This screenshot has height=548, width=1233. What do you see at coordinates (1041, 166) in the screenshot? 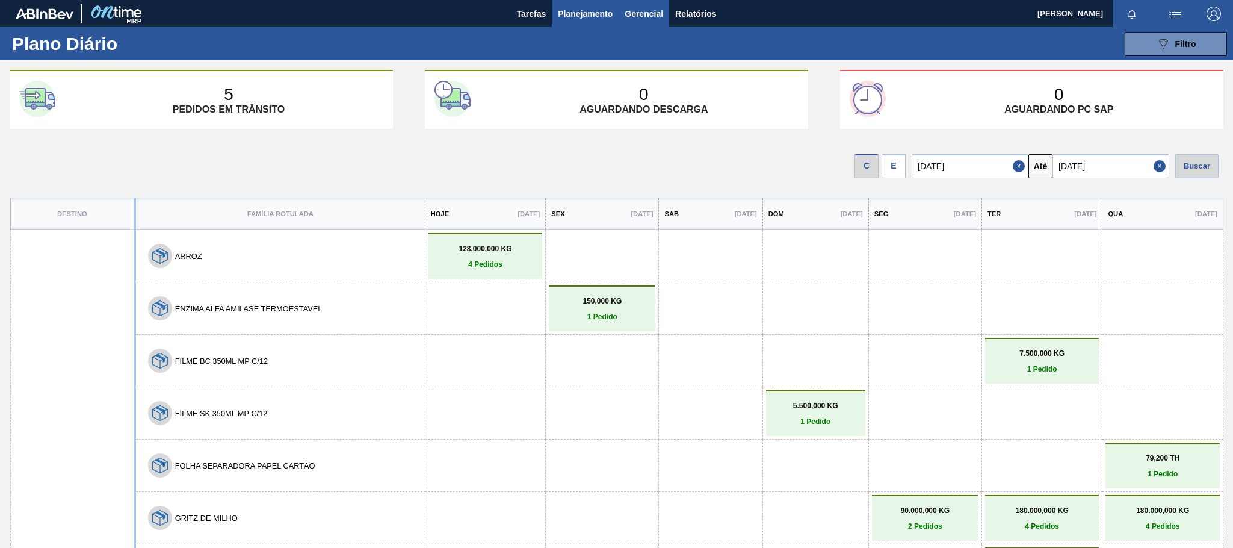
I see `button: Até` at bounding box center [1041, 166].